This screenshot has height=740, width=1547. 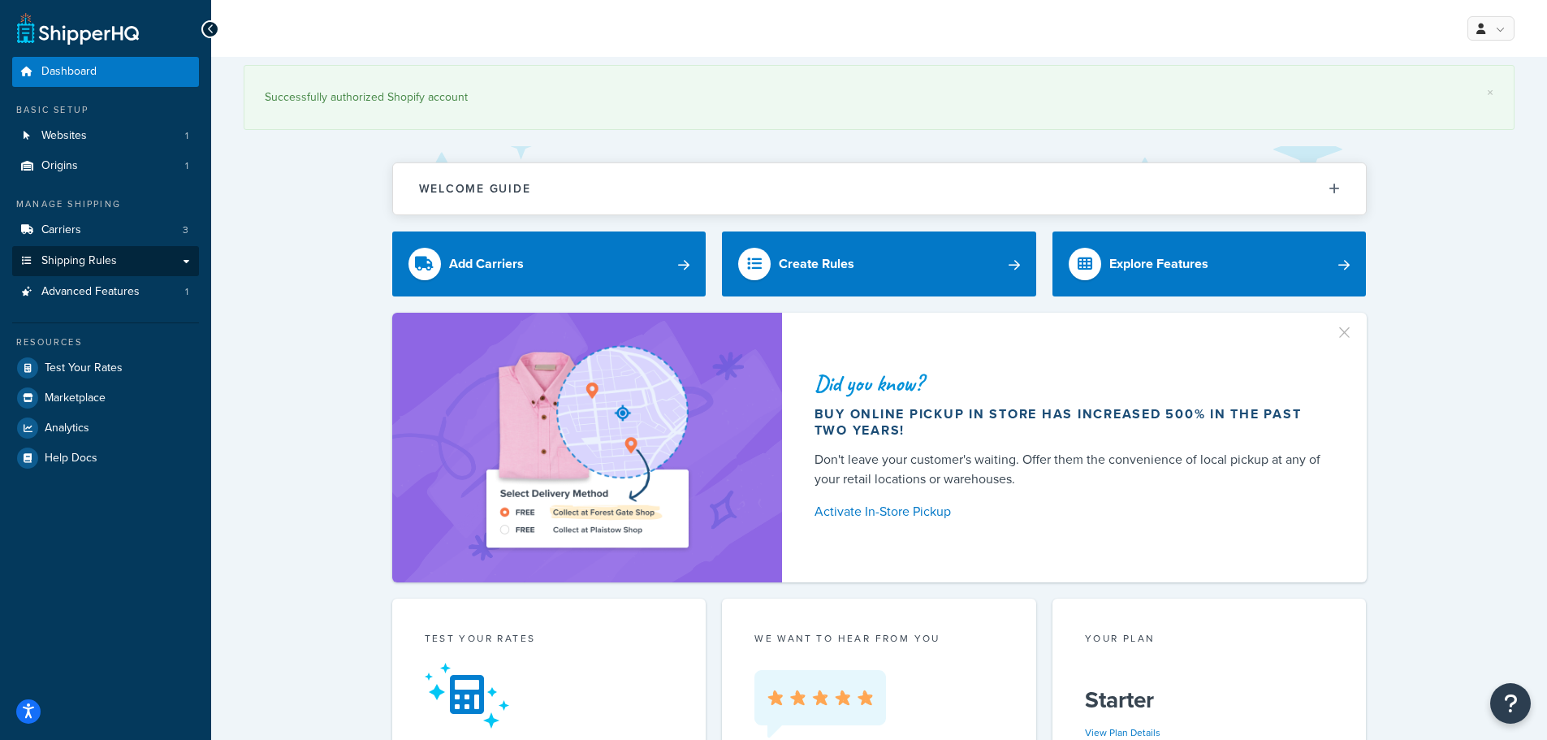 I want to click on div: Test your rates, so click(x=549, y=640).